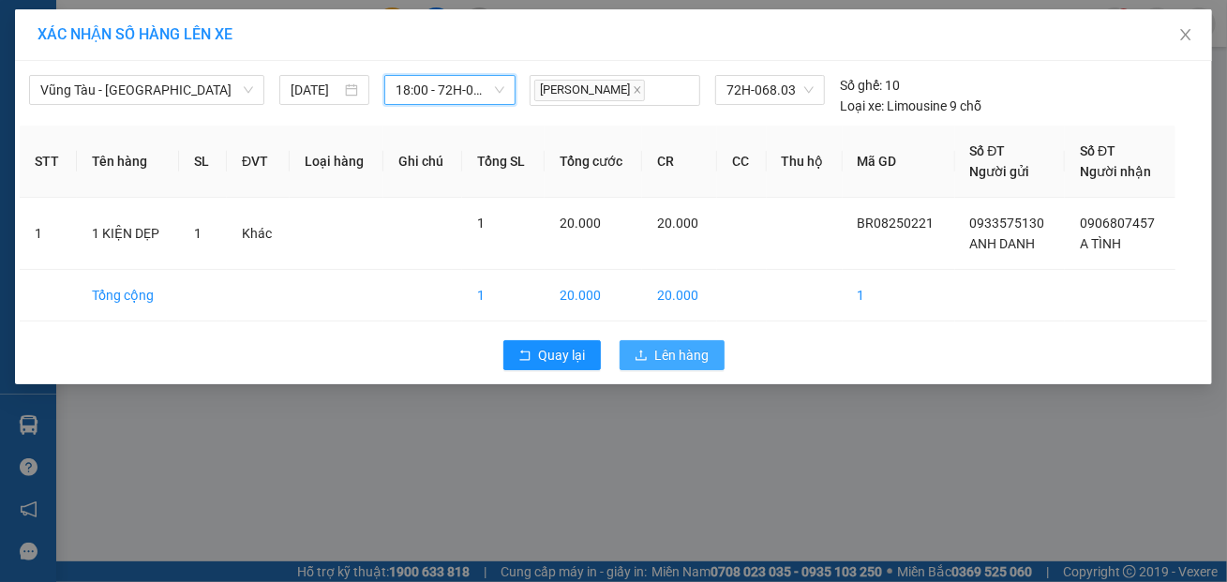 This screenshot has height=582, width=1227. What do you see at coordinates (1101, 244) in the screenshot?
I see `span: A TÌNH` at bounding box center [1101, 244].